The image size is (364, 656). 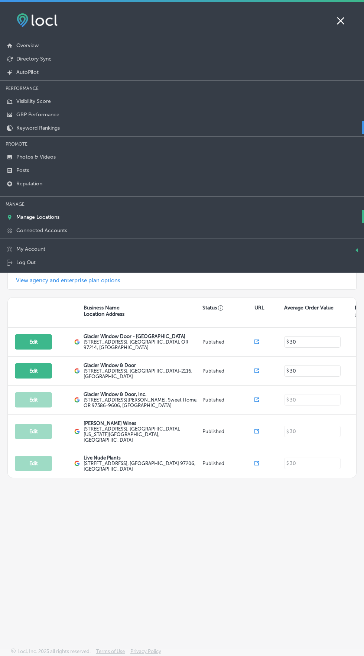 I want to click on p: Directory Sync, so click(x=34, y=59).